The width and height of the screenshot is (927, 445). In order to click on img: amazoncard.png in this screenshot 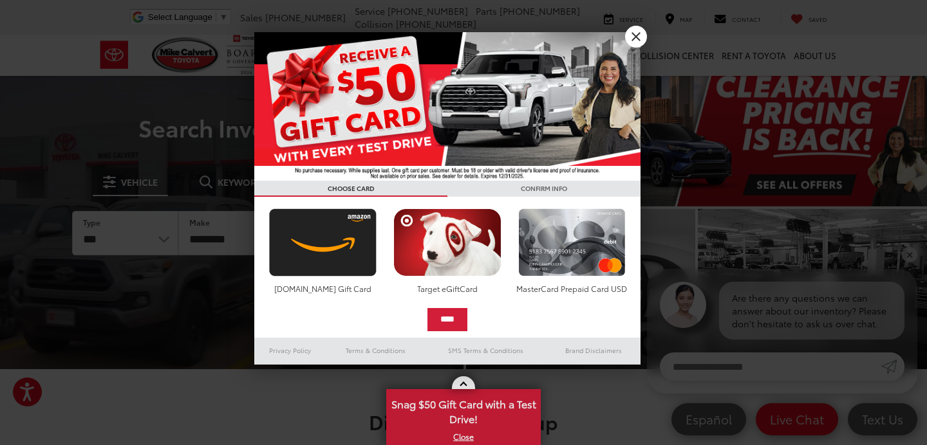, I will do `click(322, 243)`.